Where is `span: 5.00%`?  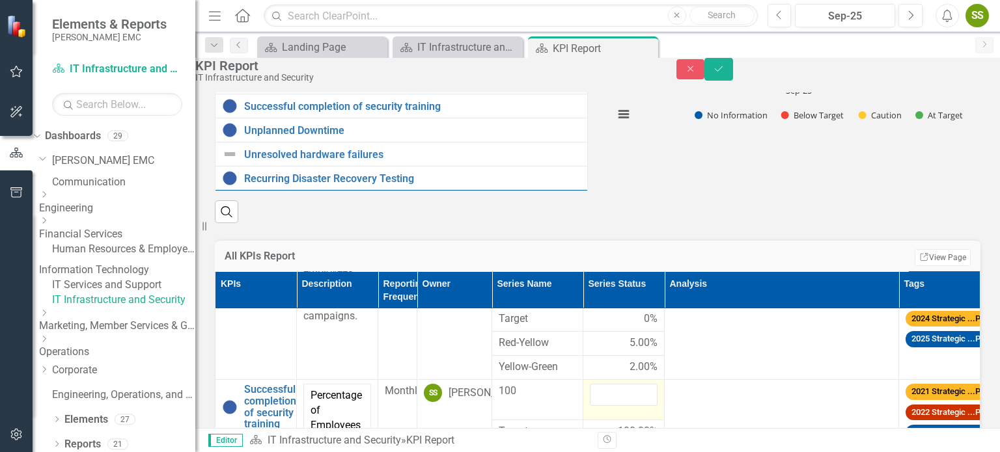
span: 5.00% is located at coordinates (643, 343).